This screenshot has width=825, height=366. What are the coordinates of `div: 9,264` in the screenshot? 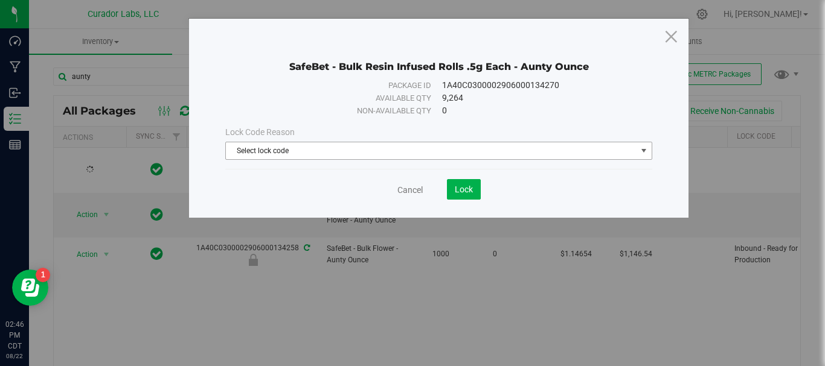 It's located at (538, 98).